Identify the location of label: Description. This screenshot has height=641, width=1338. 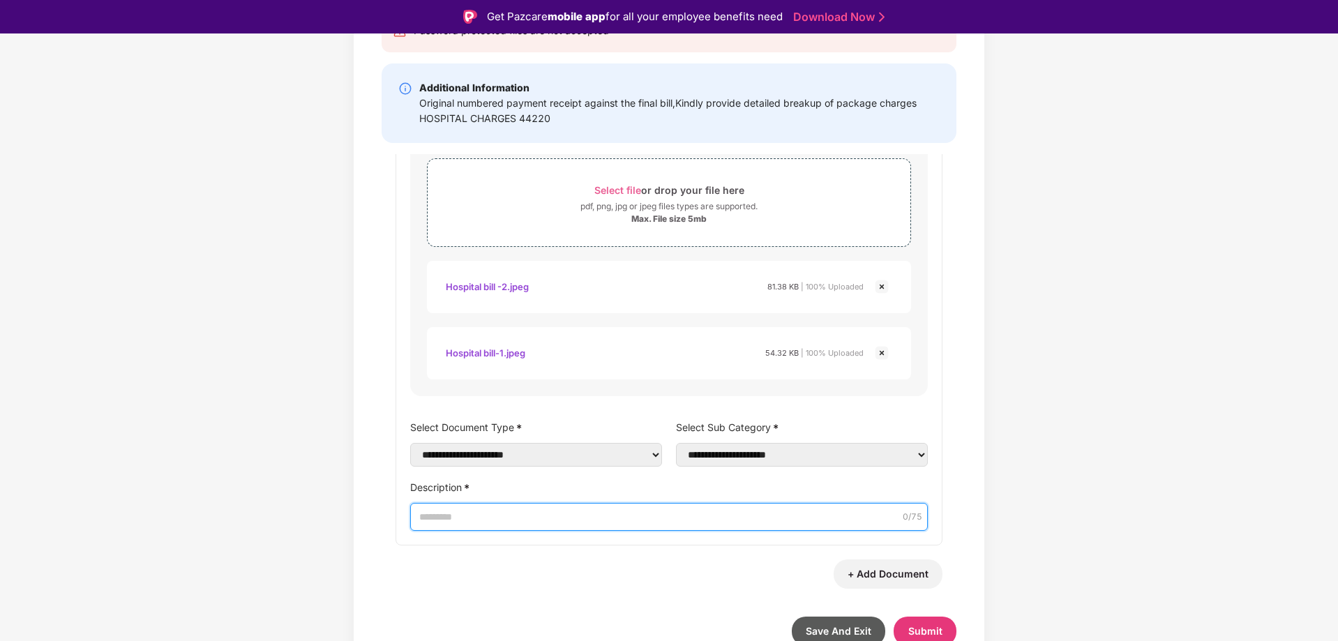
(669, 487).